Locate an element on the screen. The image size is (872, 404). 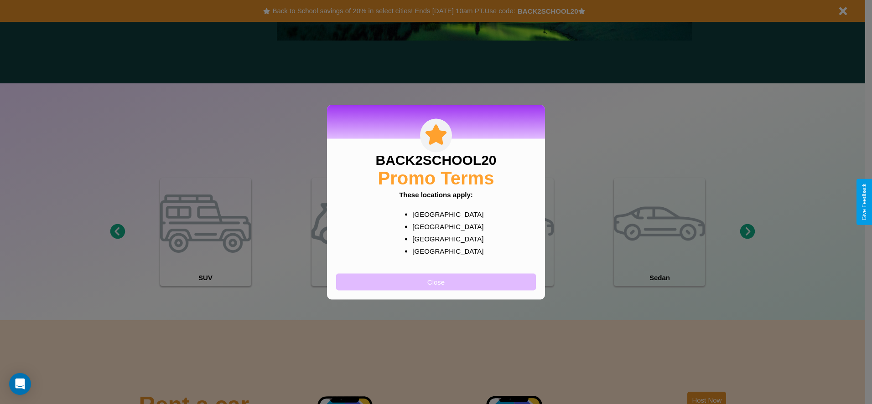
div: Give Feedback is located at coordinates (864, 202).